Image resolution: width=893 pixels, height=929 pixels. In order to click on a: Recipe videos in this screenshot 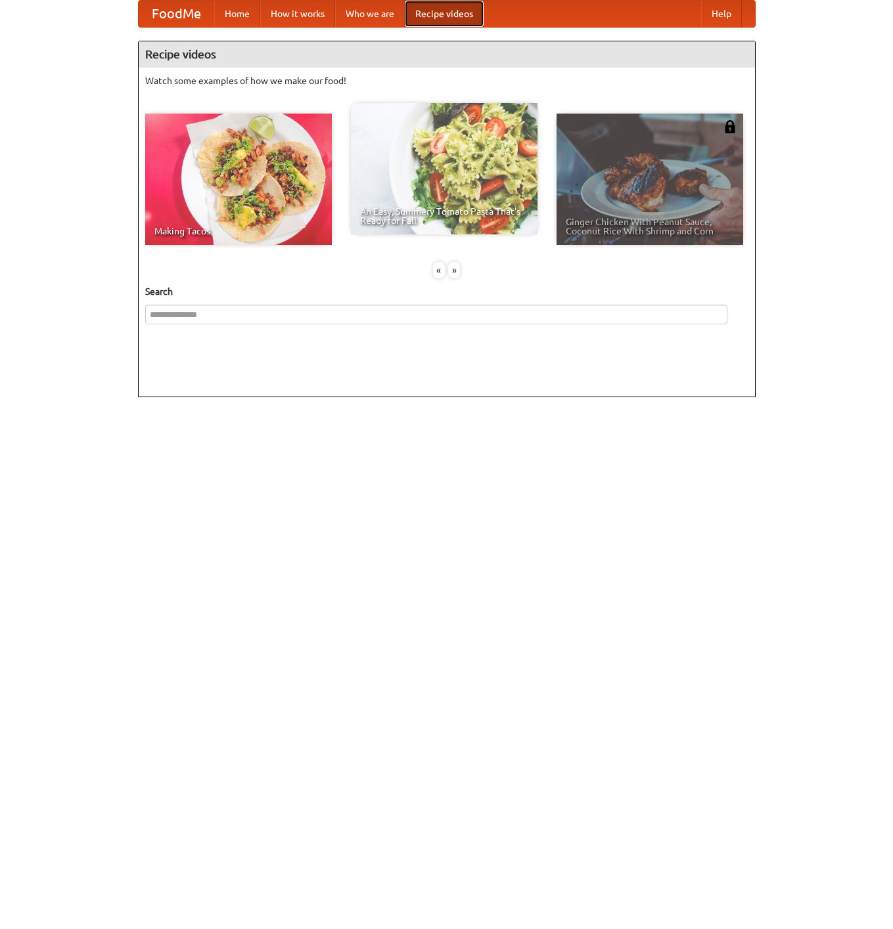, I will do `click(444, 14)`.